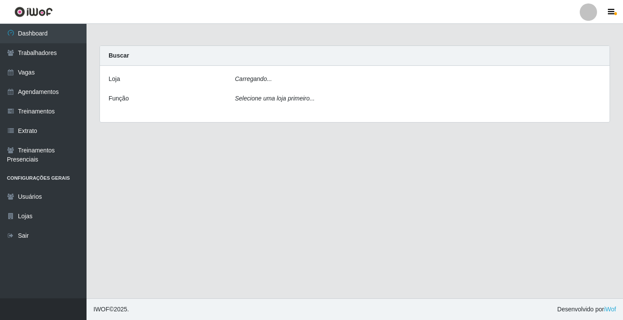 The image size is (623, 320). Describe the element at coordinates (33, 12) in the screenshot. I see `img: CoreUI Logo` at that location.